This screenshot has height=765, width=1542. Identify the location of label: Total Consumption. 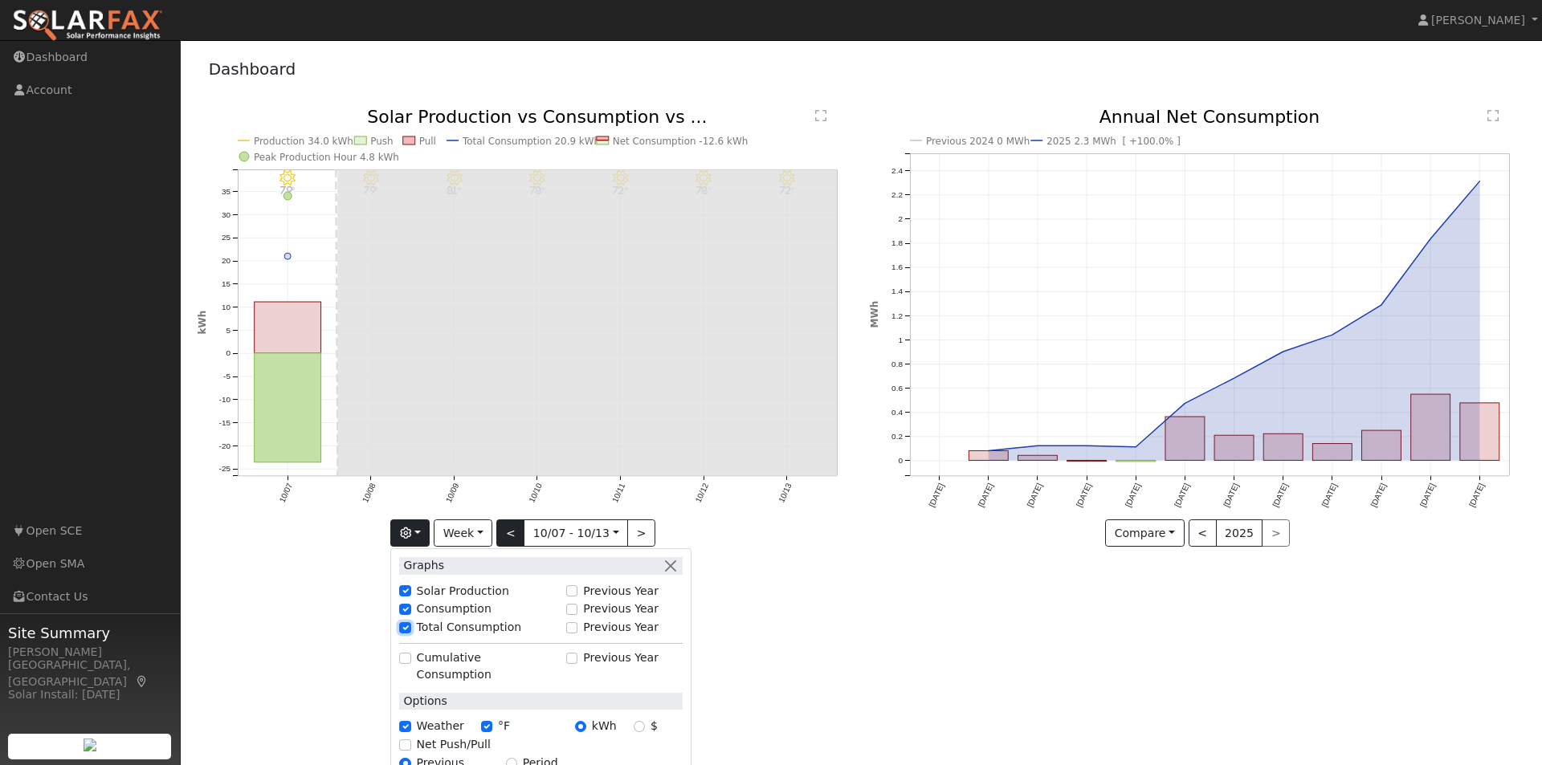
(469, 627).